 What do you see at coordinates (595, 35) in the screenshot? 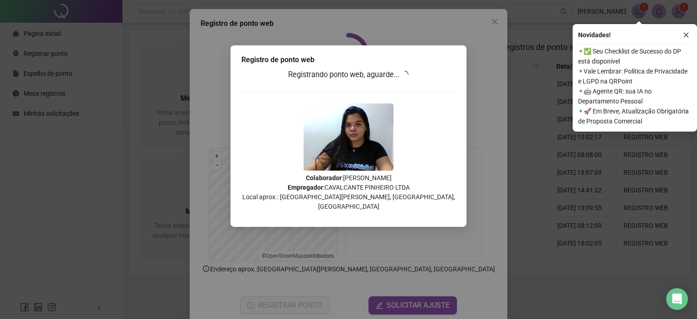
I see `span: Novidades !` at bounding box center [595, 35].